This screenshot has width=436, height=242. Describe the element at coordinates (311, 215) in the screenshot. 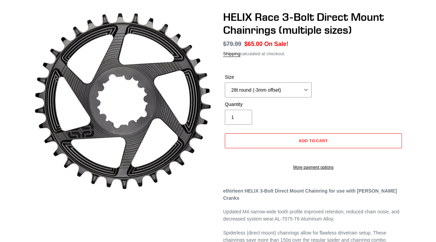

I see `span: Updated M4 narrow-wide tooth profile improved retention, reduced chain noise, and decreased syste...` at that location.